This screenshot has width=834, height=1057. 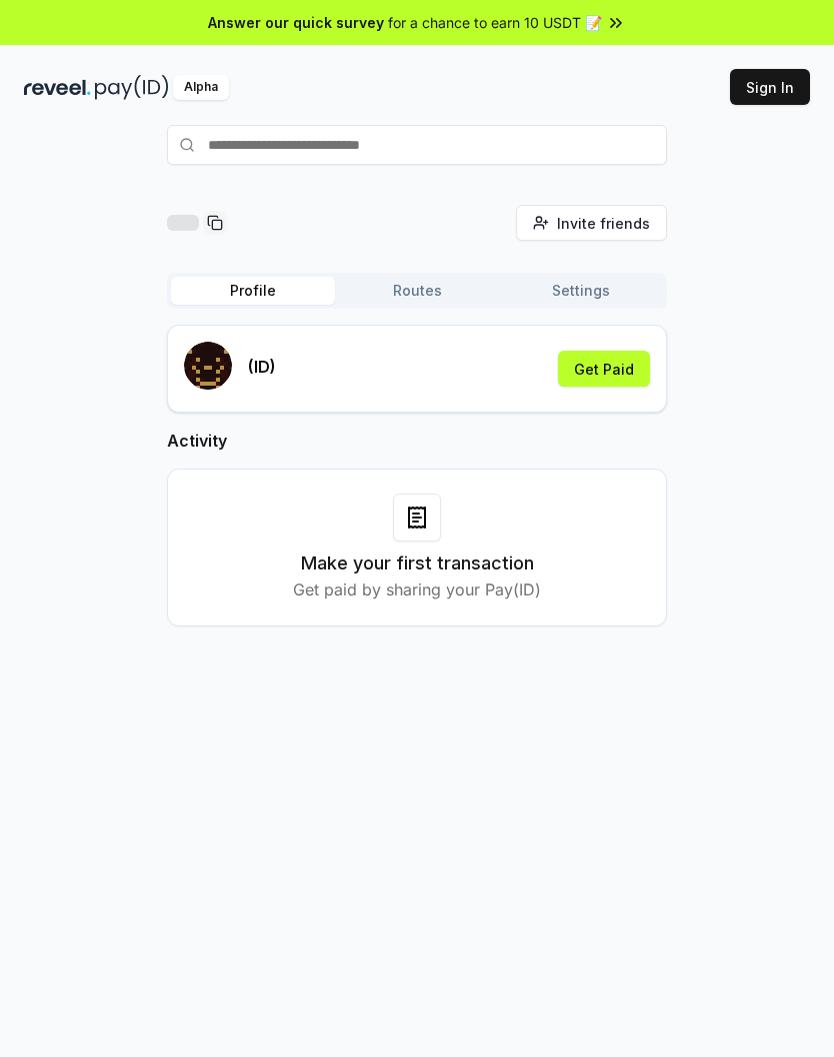 What do you see at coordinates (581, 291) in the screenshot?
I see `button: Settings` at bounding box center [581, 291].